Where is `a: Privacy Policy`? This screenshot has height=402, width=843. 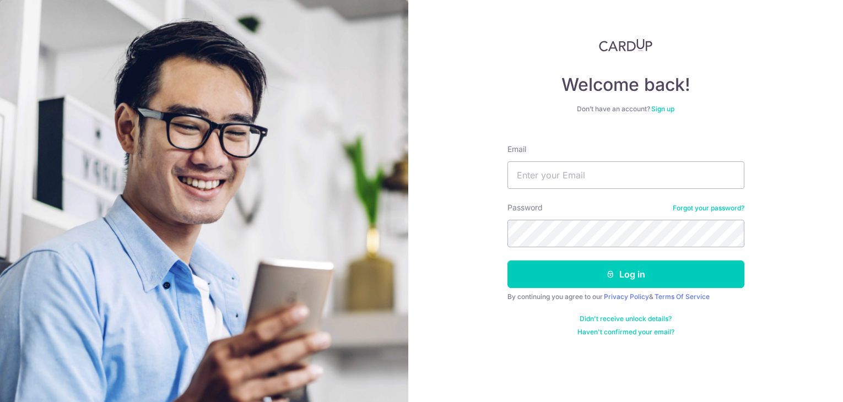 a: Privacy Policy is located at coordinates (626, 296).